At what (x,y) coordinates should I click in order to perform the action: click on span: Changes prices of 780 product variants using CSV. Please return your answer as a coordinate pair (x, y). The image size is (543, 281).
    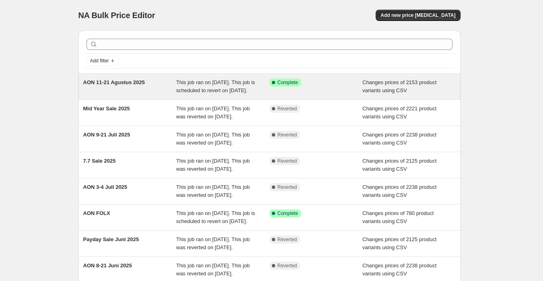
    Looking at the image, I should click on (398, 217).